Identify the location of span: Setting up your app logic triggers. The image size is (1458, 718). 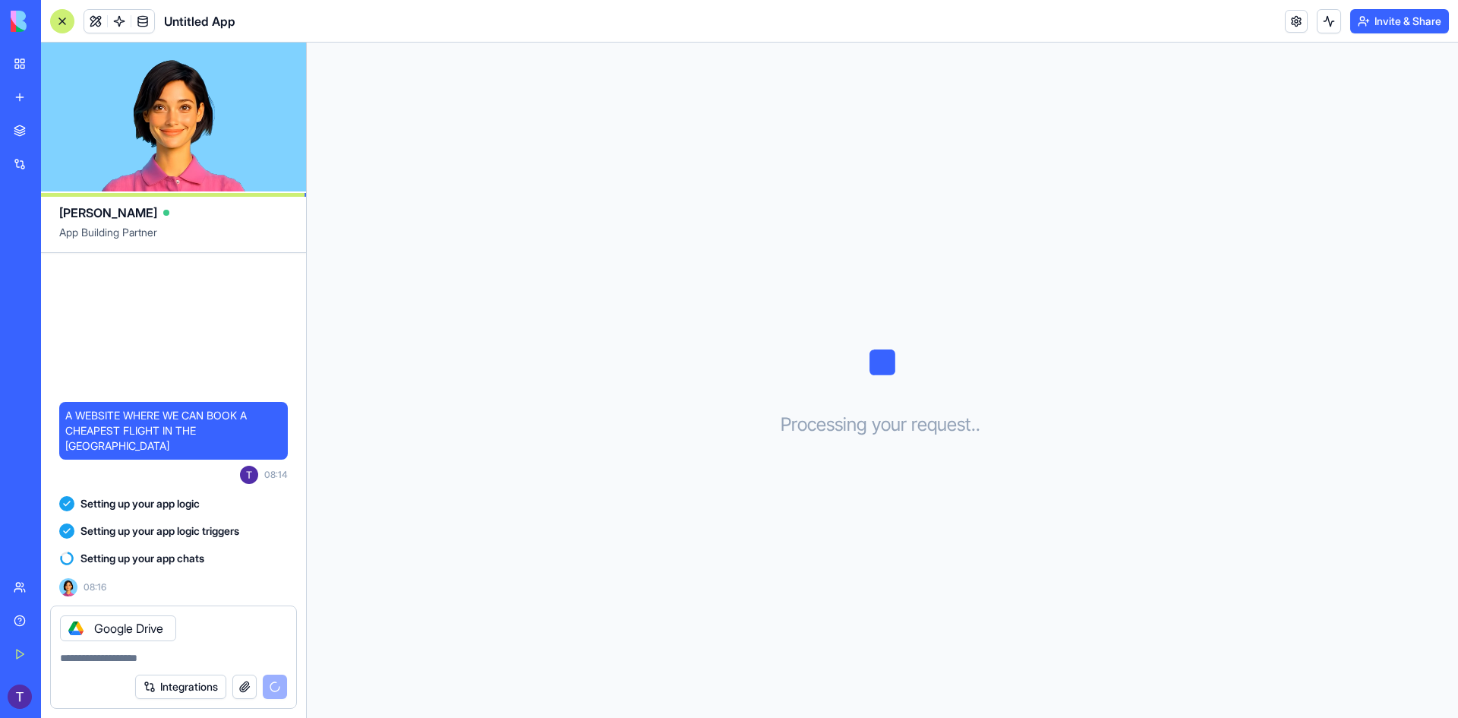
(160, 531).